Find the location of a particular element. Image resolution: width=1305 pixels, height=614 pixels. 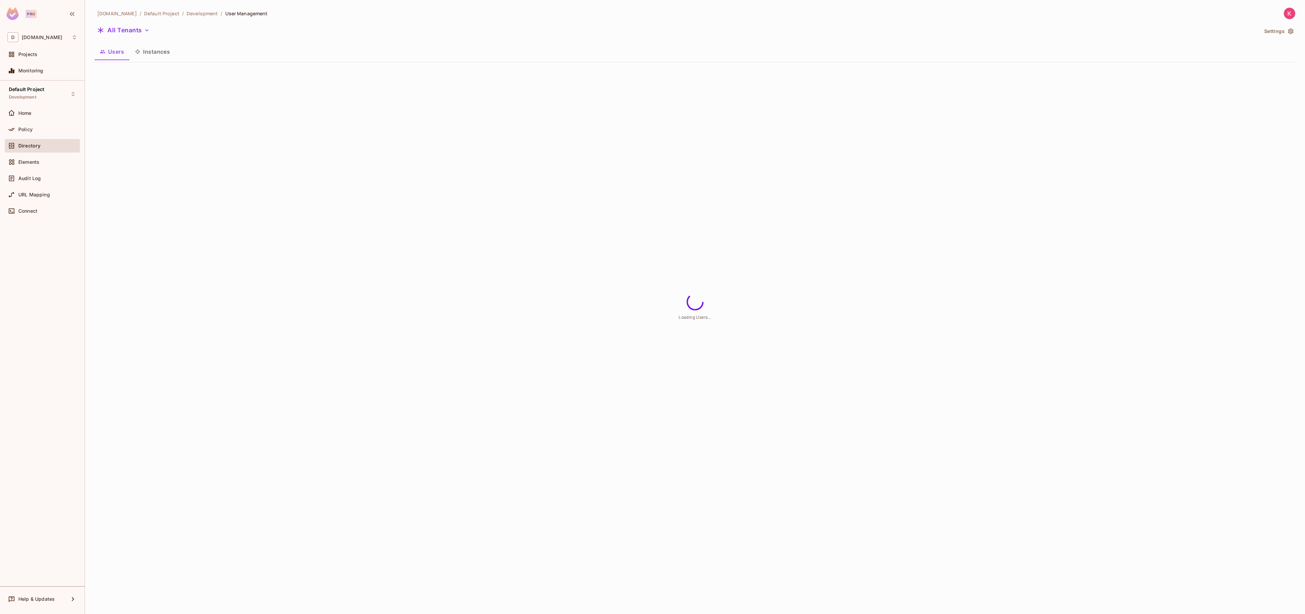

span: User Management is located at coordinates (246, 13).